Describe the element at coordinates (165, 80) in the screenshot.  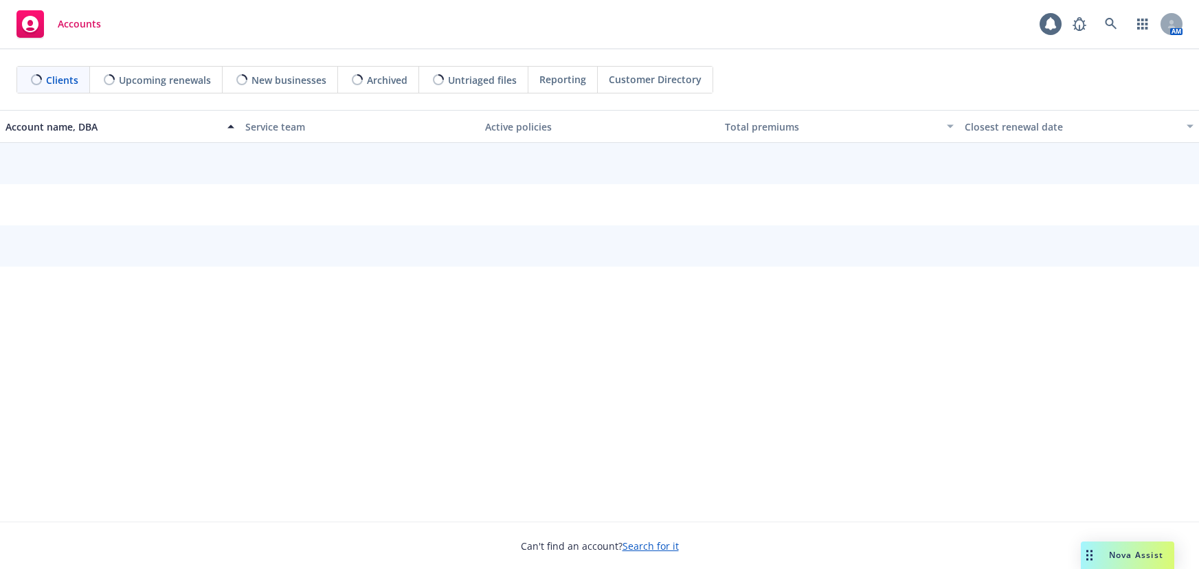
I see `span: Upcoming renewals` at that location.